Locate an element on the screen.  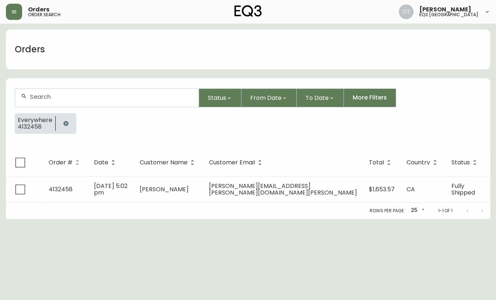
span: More Filters is located at coordinates (369, 98).